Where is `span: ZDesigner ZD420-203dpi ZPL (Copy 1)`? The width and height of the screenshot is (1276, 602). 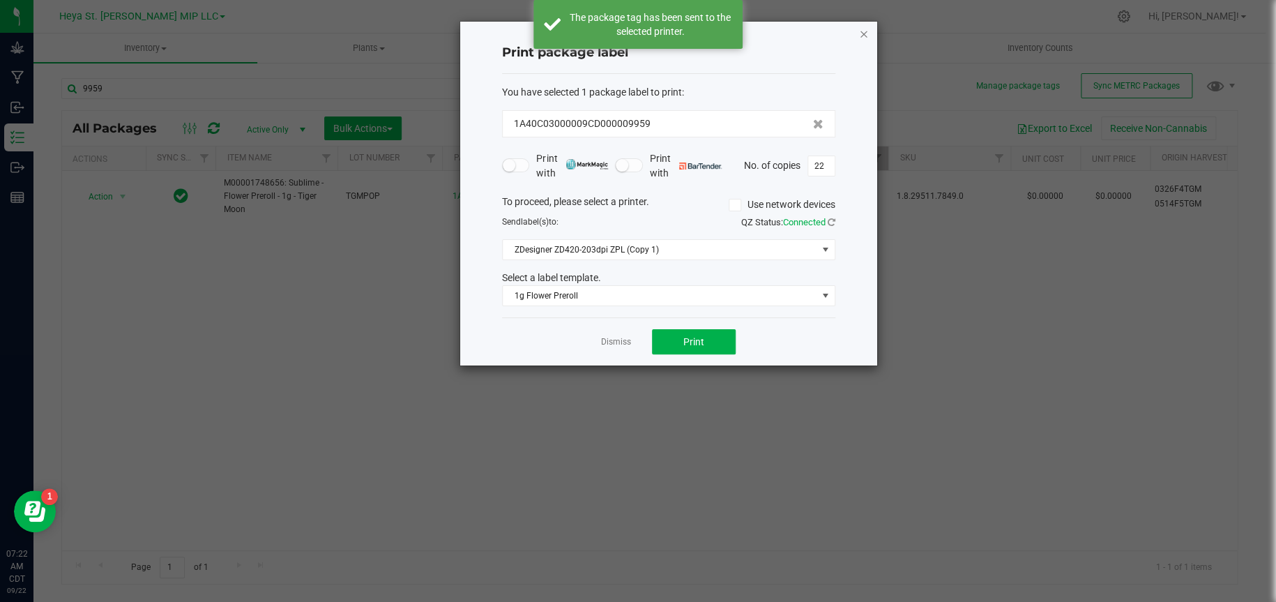
span: ZDesigner ZD420-203dpi ZPL (Copy 1) is located at coordinates (660, 250).